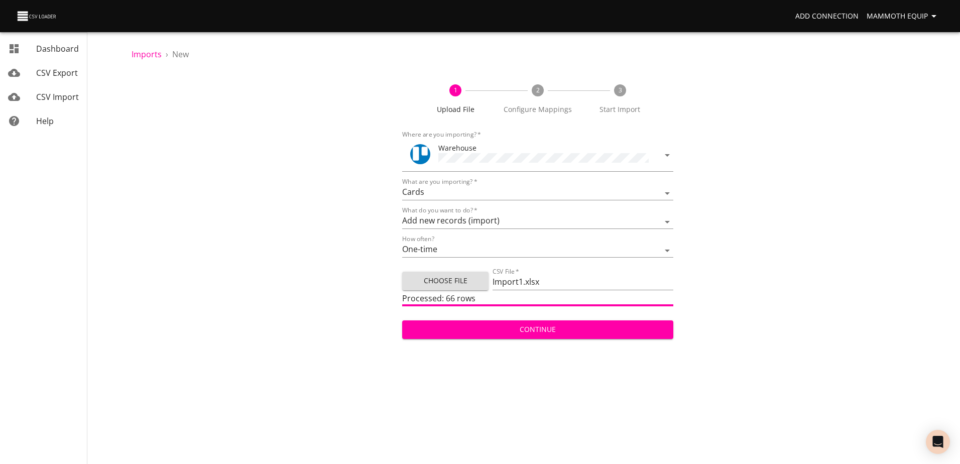  I want to click on button: Continue, so click(537, 329).